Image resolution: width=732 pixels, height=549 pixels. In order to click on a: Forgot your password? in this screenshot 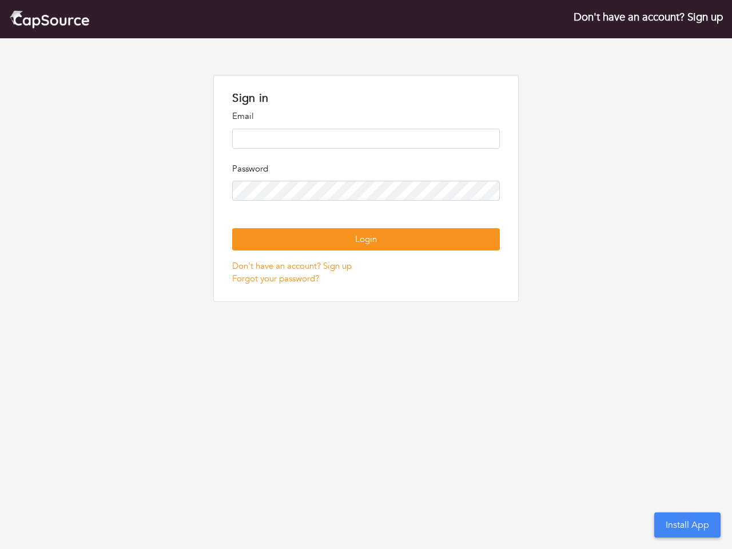, I will do `click(276, 278)`.